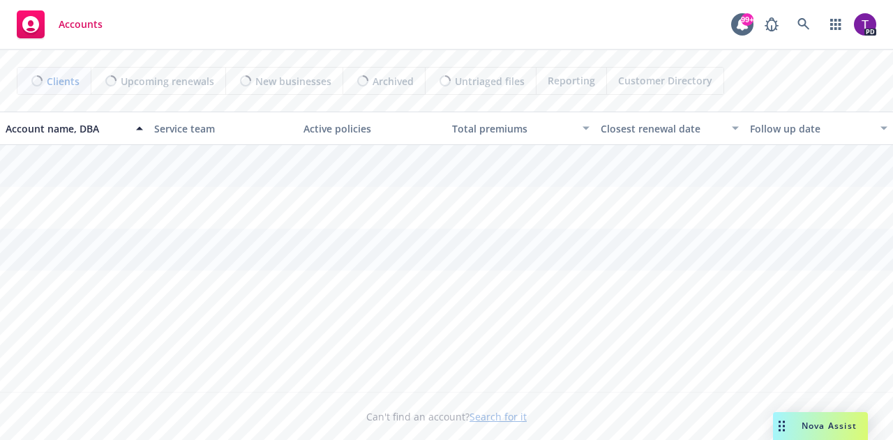 The width and height of the screenshot is (893, 440). Describe the element at coordinates (490, 81) in the screenshot. I see `span: Untriaged files` at that location.